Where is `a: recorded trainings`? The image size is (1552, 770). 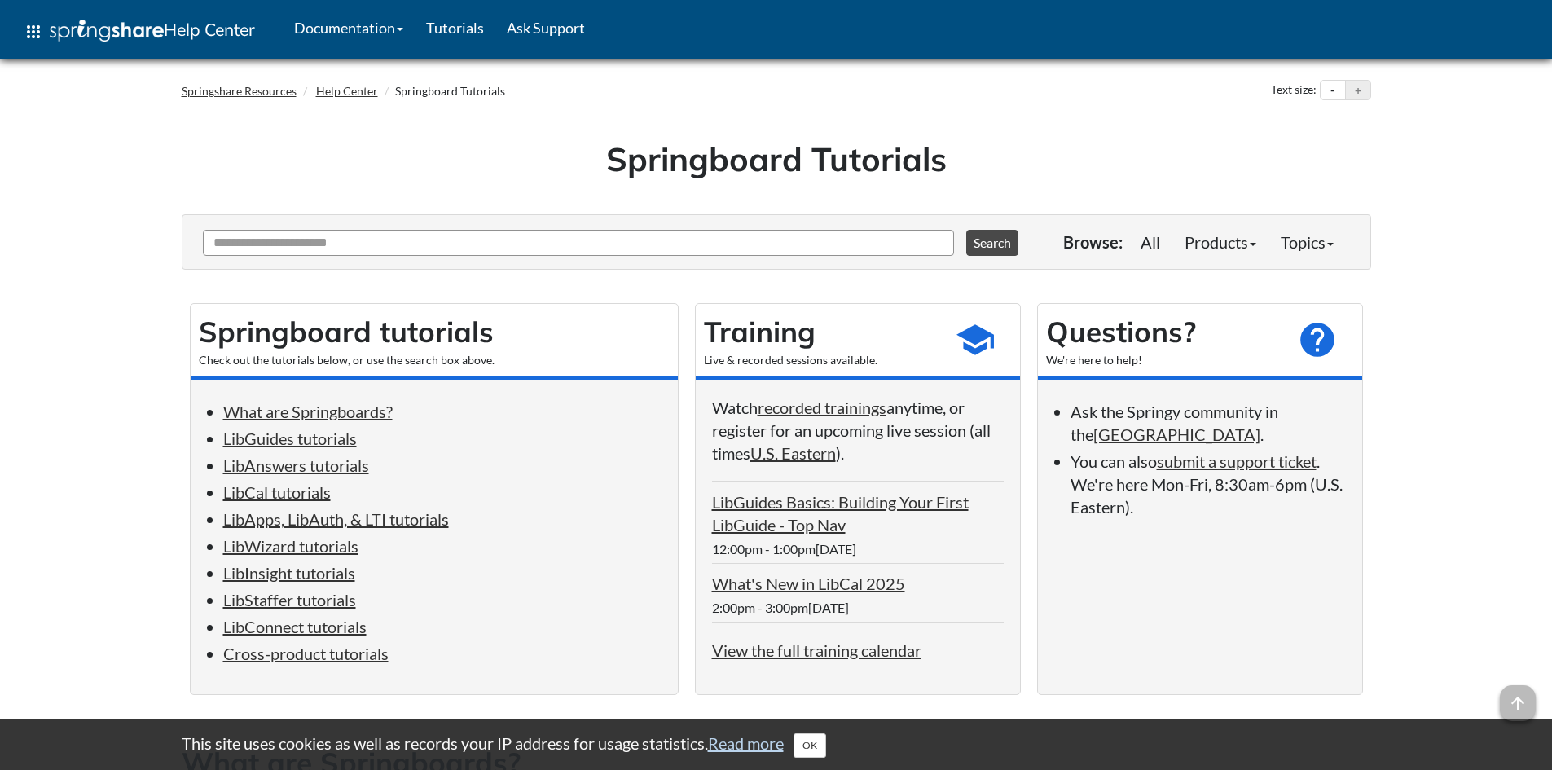
a: recorded trainings is located at coordinates (822, 407).